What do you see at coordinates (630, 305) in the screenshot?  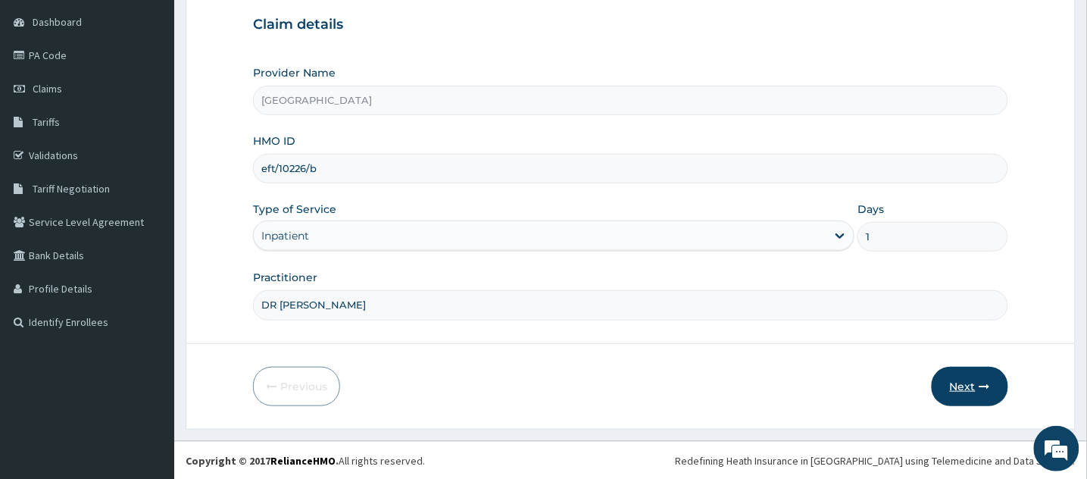 I see `input: Enter Name` at bounding box center [630, 305].